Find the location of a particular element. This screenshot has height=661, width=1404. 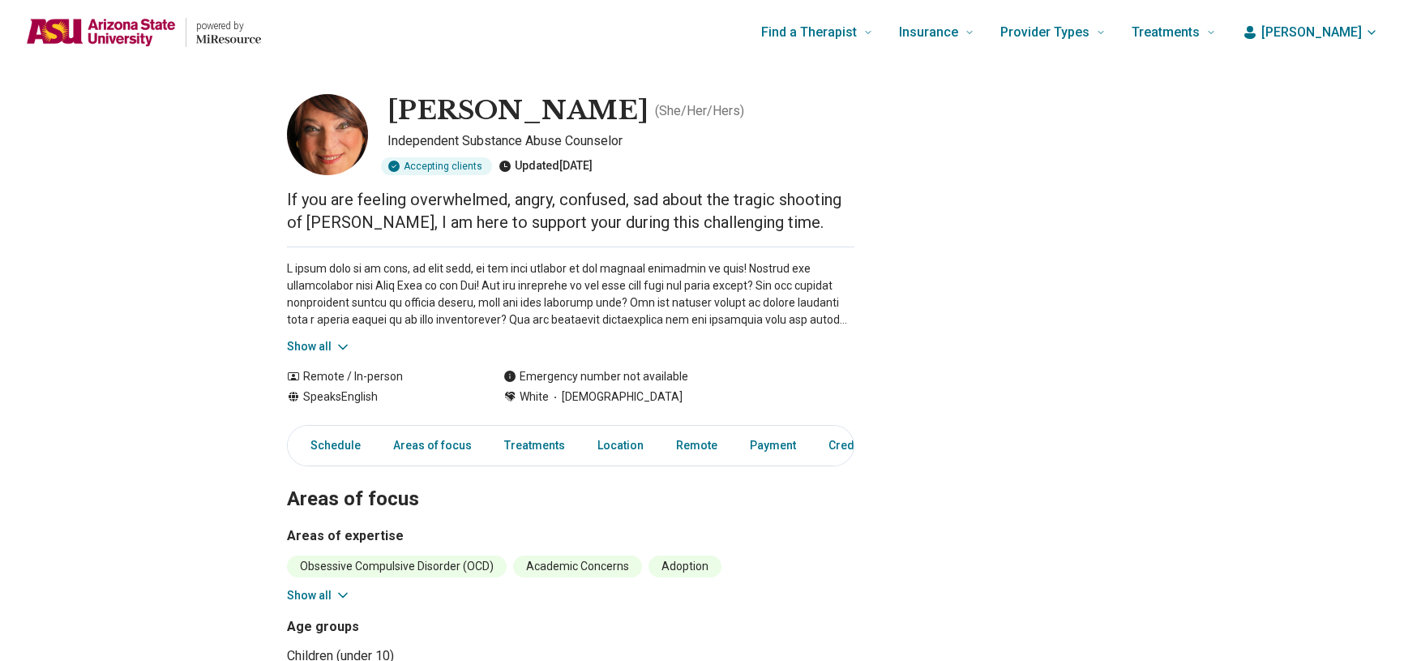

a: Areas of focus is located at coordinates (432, 445).